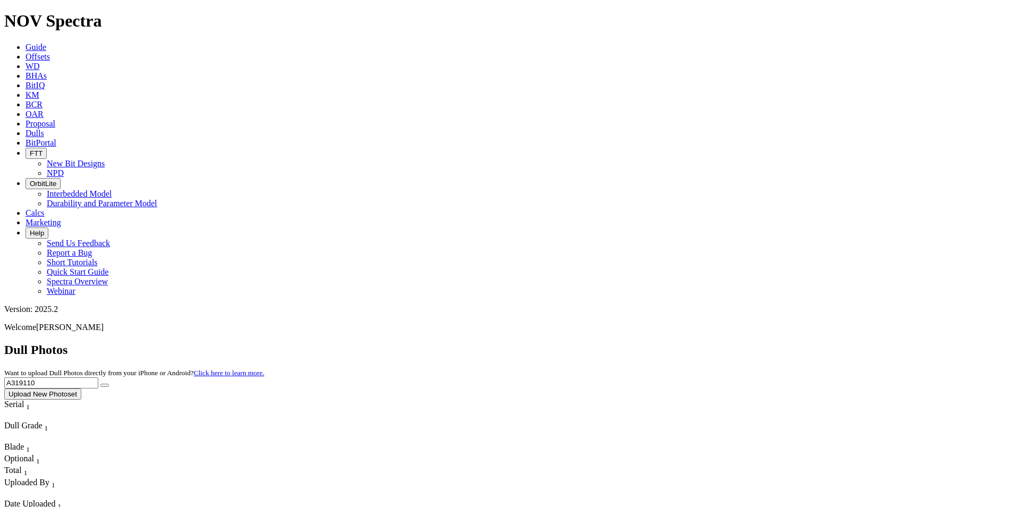  I want to click on div: Serial Sort None, so click(27, 406).